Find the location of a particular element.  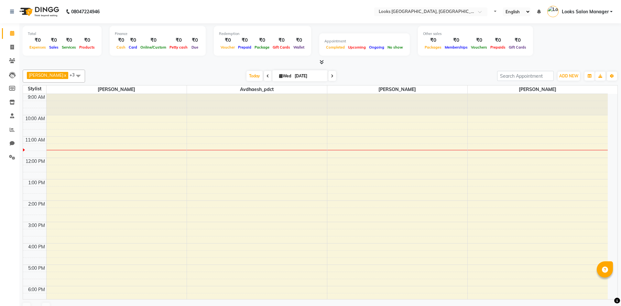

span: +3 is located at coordinates (74, 75).